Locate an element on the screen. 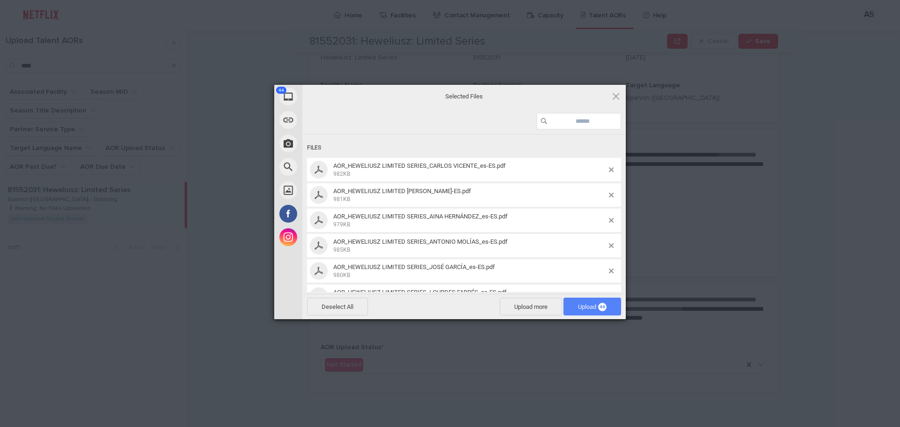 Image resolution: width=900 pixels, height=427 pixels. span: Deselect All is located at coordinates (338, 307).